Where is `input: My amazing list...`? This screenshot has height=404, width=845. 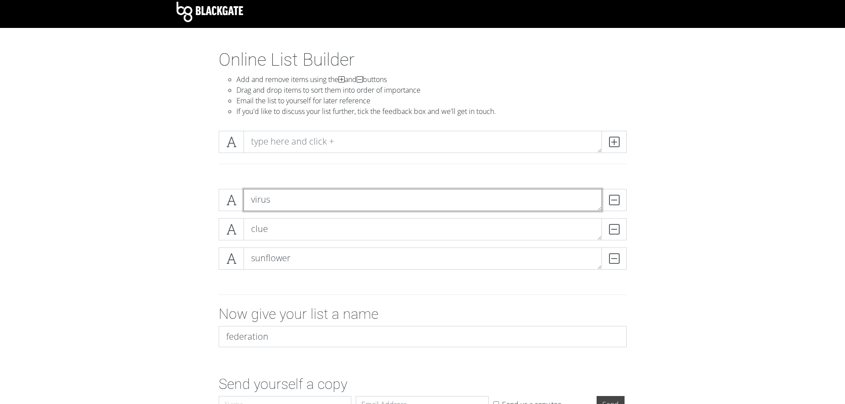
input: My amazing list... is located at coordinates (422, 336).